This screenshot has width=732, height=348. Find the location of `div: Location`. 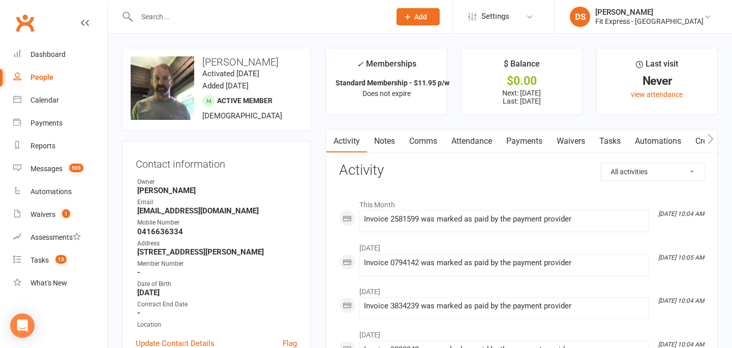

div: Location is located at coordinates (217, 325).